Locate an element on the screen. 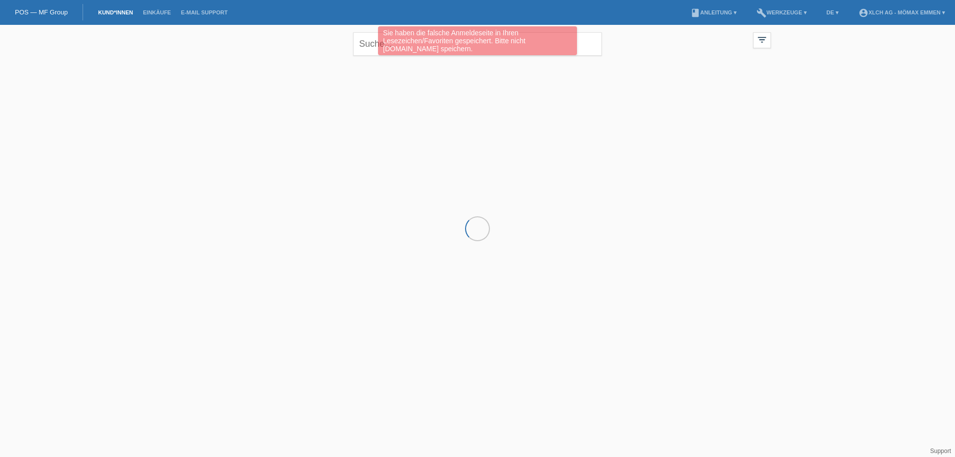 The height and width of the screenshot is (457, 955). i: account_circle is located at coordinates (864, 13).